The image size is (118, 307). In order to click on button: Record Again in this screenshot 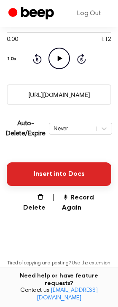, I will do `click(86, 203)`.